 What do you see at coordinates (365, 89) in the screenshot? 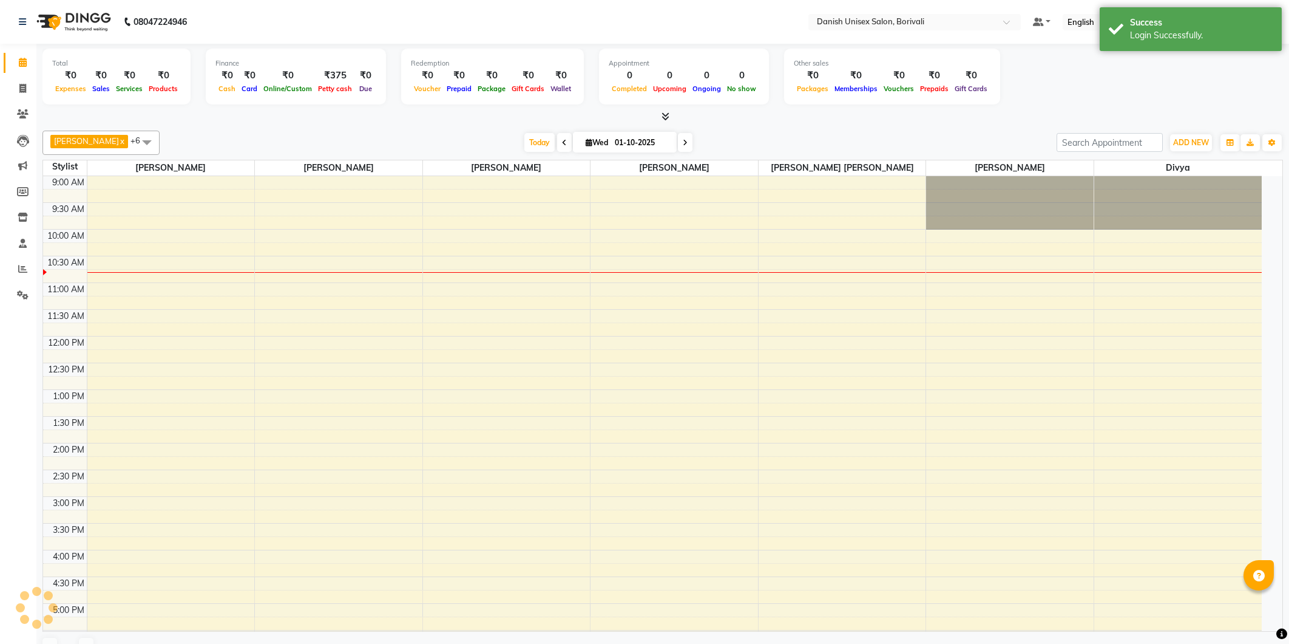
I see `span: Due` at bounding box center [365, 89].